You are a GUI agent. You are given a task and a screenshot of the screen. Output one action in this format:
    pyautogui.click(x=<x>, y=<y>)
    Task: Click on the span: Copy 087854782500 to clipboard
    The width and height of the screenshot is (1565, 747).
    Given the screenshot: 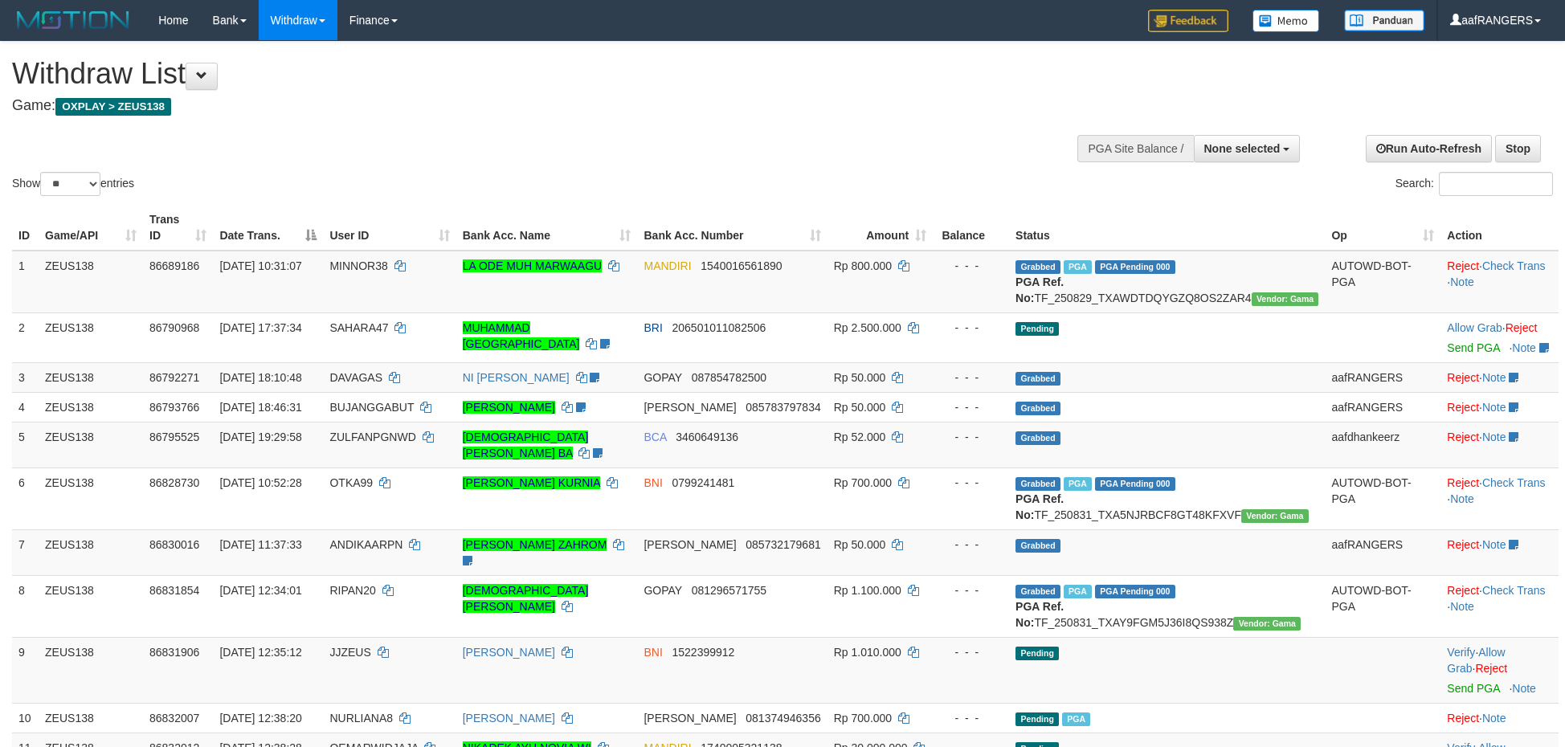 What is the action you would take?
    pyautogui.click(x=729, y=378)
    